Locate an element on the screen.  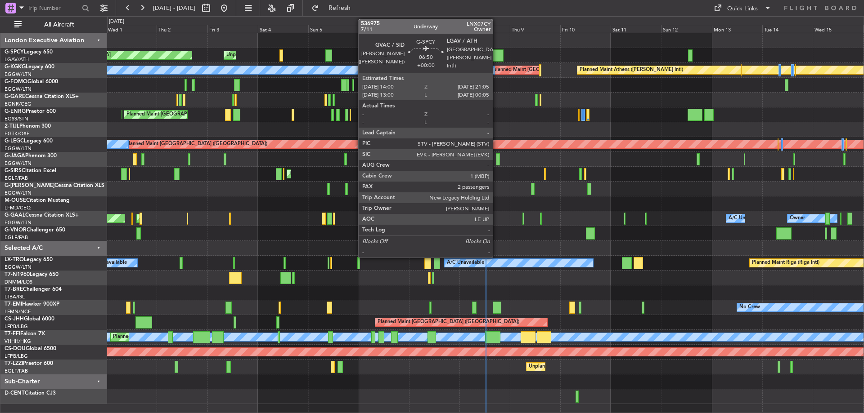
a: G-KGKGLegacy 600 is located at coordinates (29, 67).